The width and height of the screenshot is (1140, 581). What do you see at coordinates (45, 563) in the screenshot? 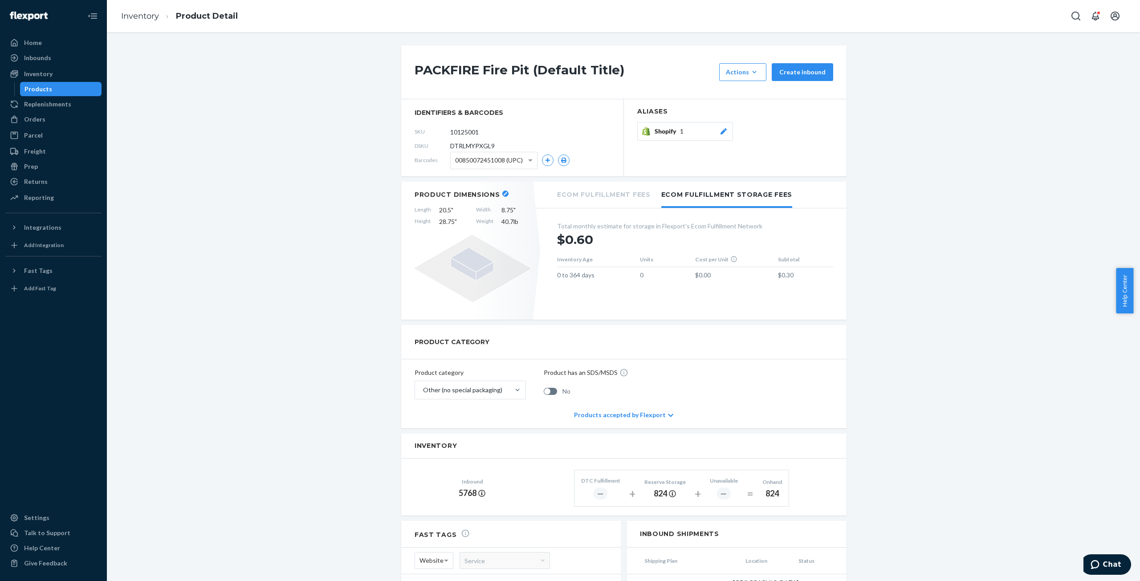
I see `div: Give Feedback` at bounding box center [45, 563].